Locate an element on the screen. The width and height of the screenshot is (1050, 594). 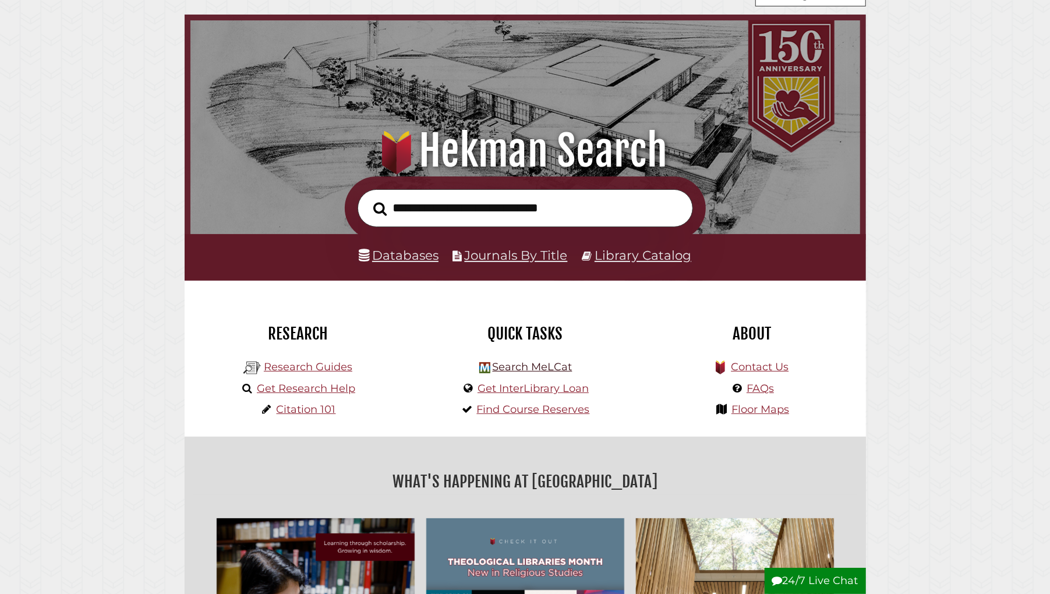
a: Floor Maps is located at coordinates (760, 409).